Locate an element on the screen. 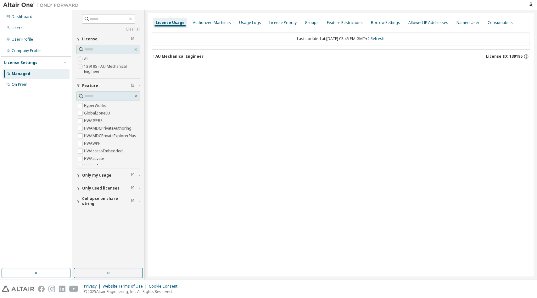  img: facebook.svg is located at coordinates (41, 288).